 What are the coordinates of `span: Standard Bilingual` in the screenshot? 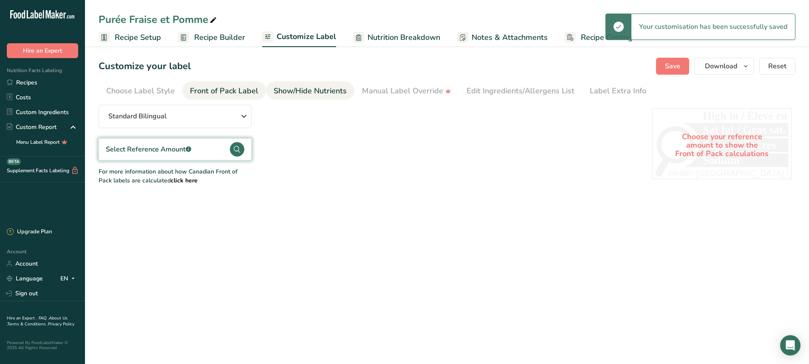 It's located at (137, 116).